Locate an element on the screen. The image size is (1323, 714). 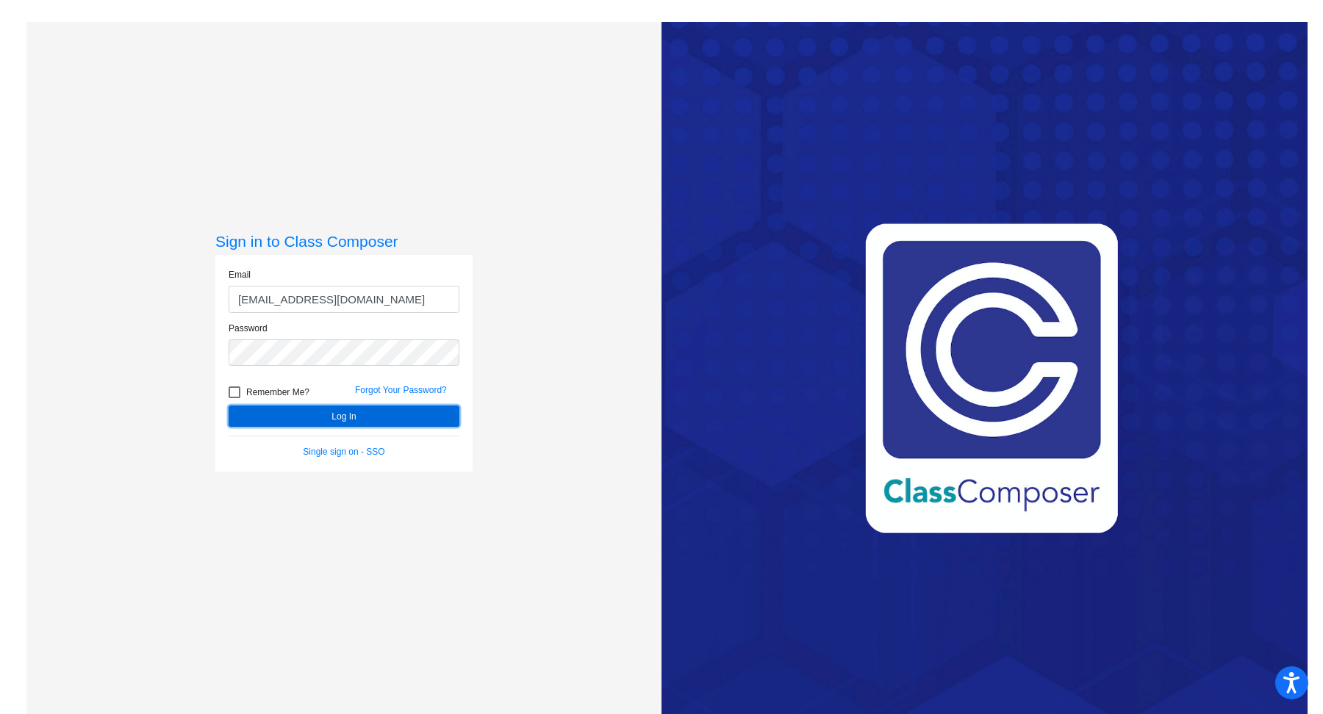
label: Email is located at coordinates (240, 275).